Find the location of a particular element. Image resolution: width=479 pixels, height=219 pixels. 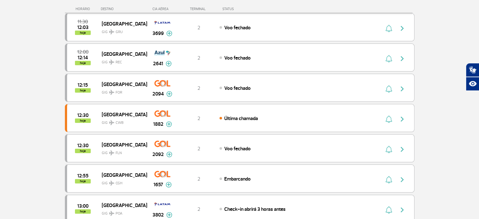

span: Embarcando is located at coordinates (237, 179).